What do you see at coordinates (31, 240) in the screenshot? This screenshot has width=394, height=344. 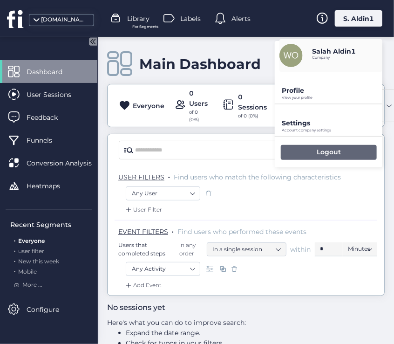 I see `span: Everyone` at bounding box center [31, 240].